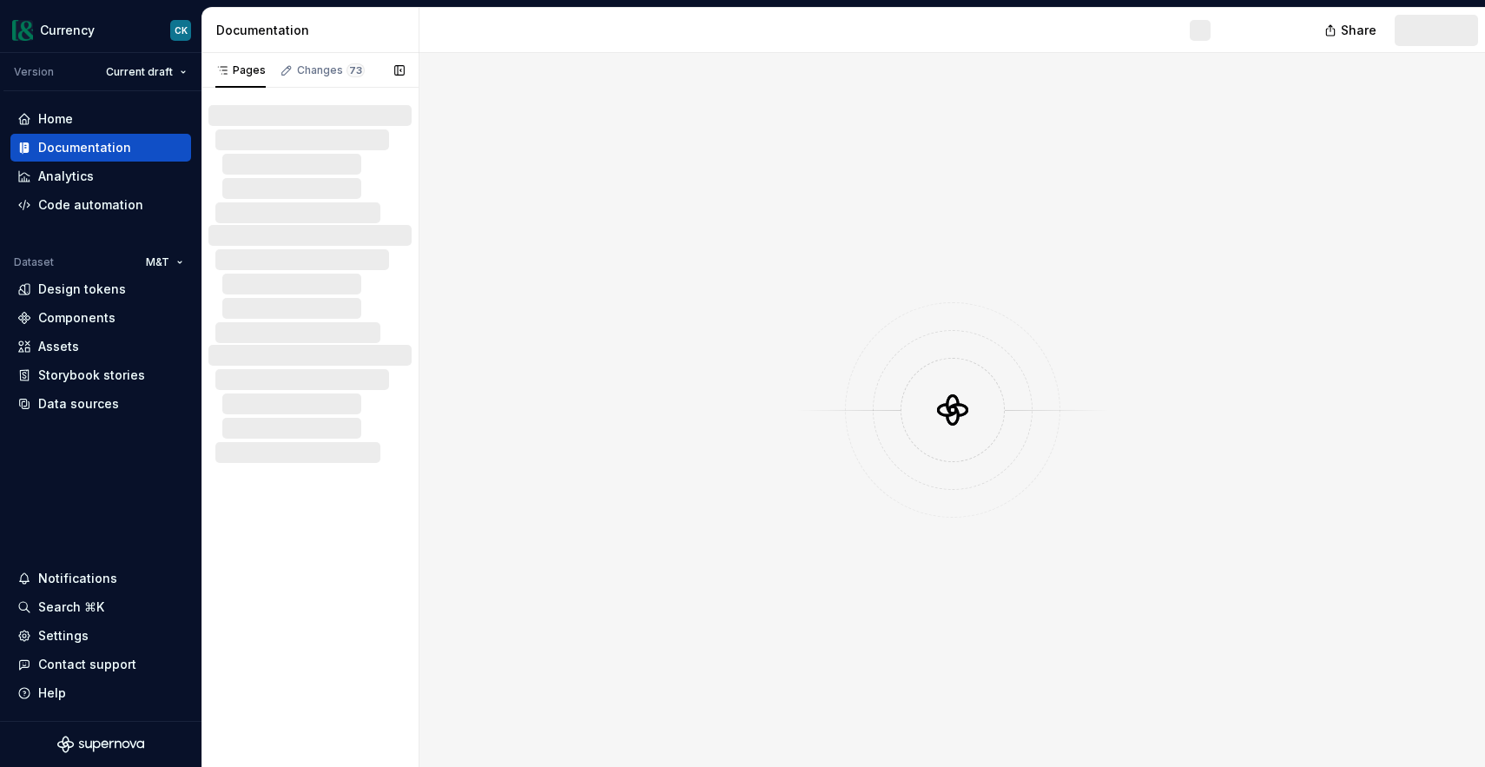  What do you see at coordinates (90, 205) in the screenshot?
I see `div: Code automation` at bounding box center [90, 205].